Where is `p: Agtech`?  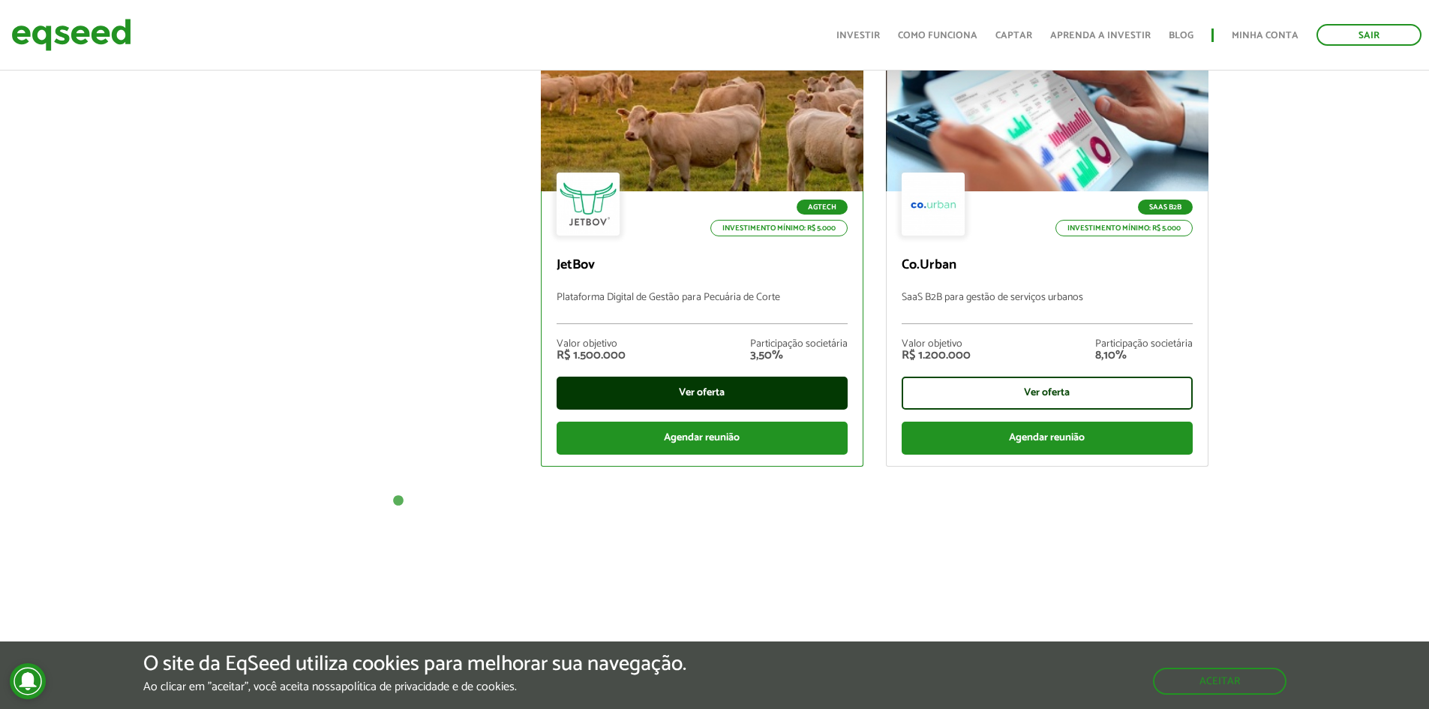 p: Agtech is located at coordinates (822, 207).